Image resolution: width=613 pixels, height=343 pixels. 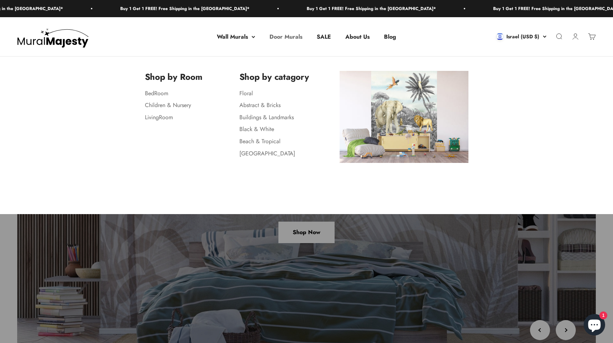 What do you see at coordinates (274, 77) in the screenshot?
I see `span: Shop by catagory` at bounding box center [274, 77].